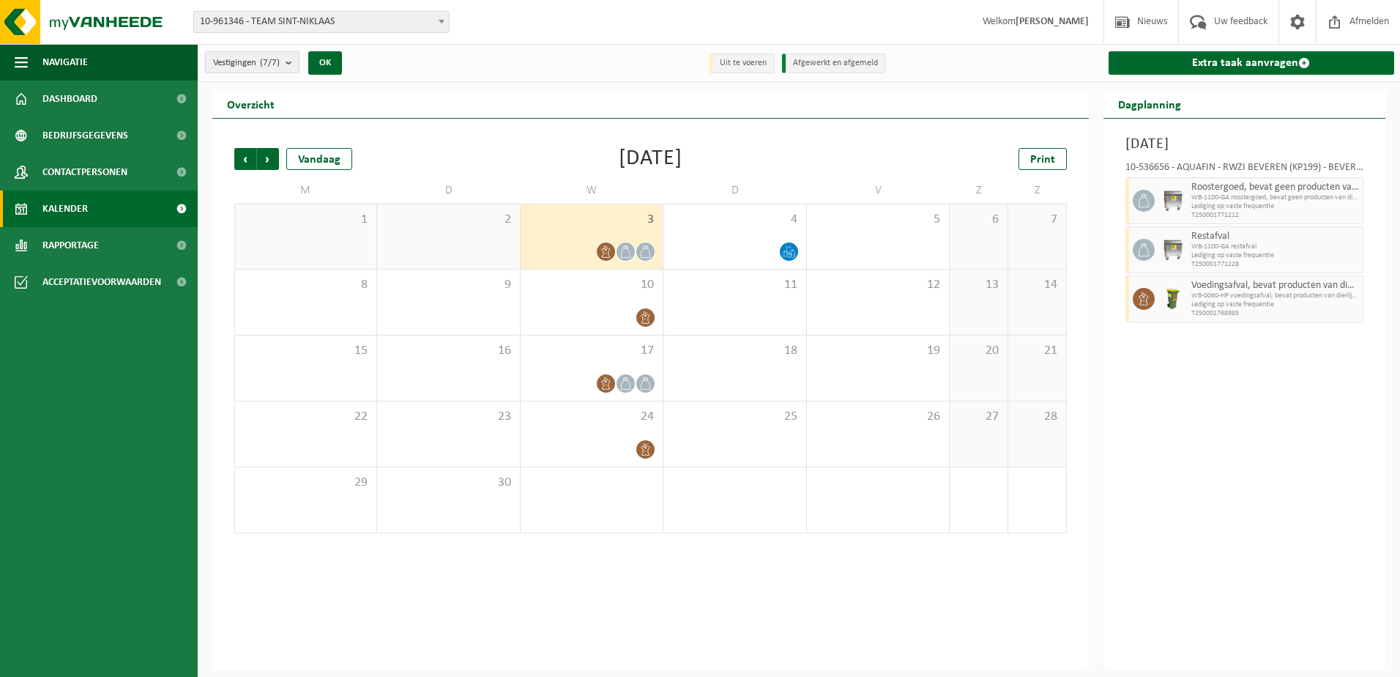 The image size is (1400, 677). I want to click on count: (7/7), so click(269, 62).